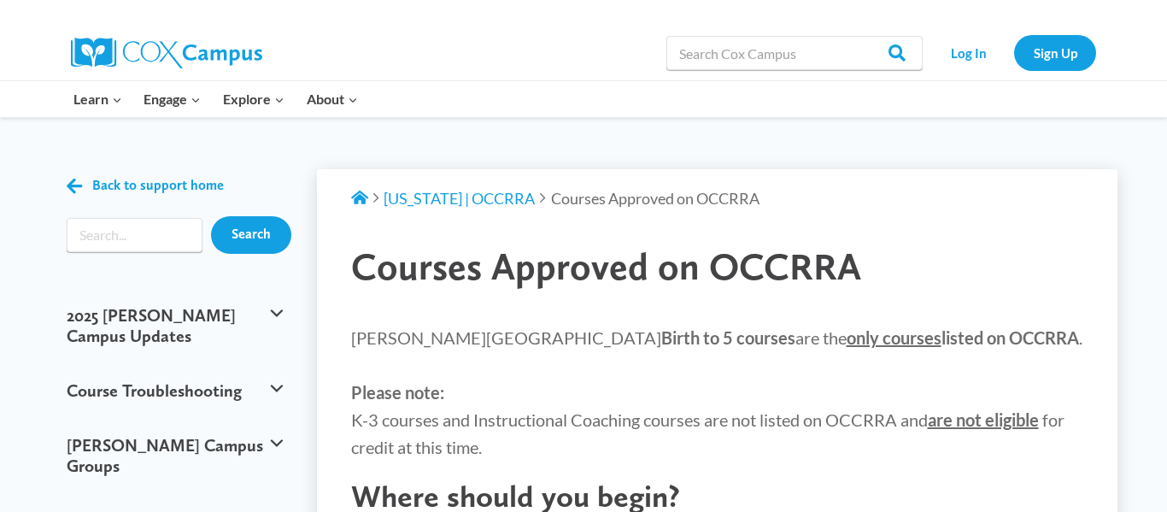 The width and height of the screenshot is (1167, 512). Describe the element at coordinates (794, 53) in the screenshot. I see `input: Search Cox Campus` at that location.